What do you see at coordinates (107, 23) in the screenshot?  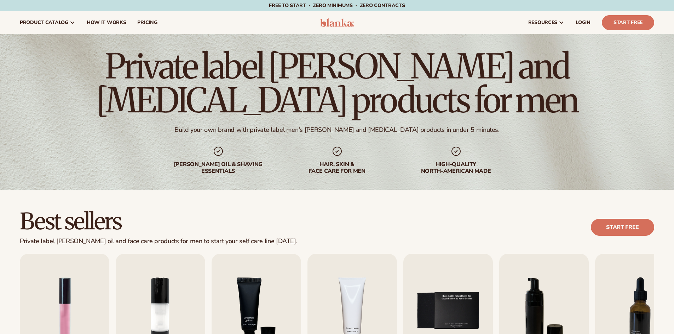 I see `a: How It Works` at bounding box center [107, 23].